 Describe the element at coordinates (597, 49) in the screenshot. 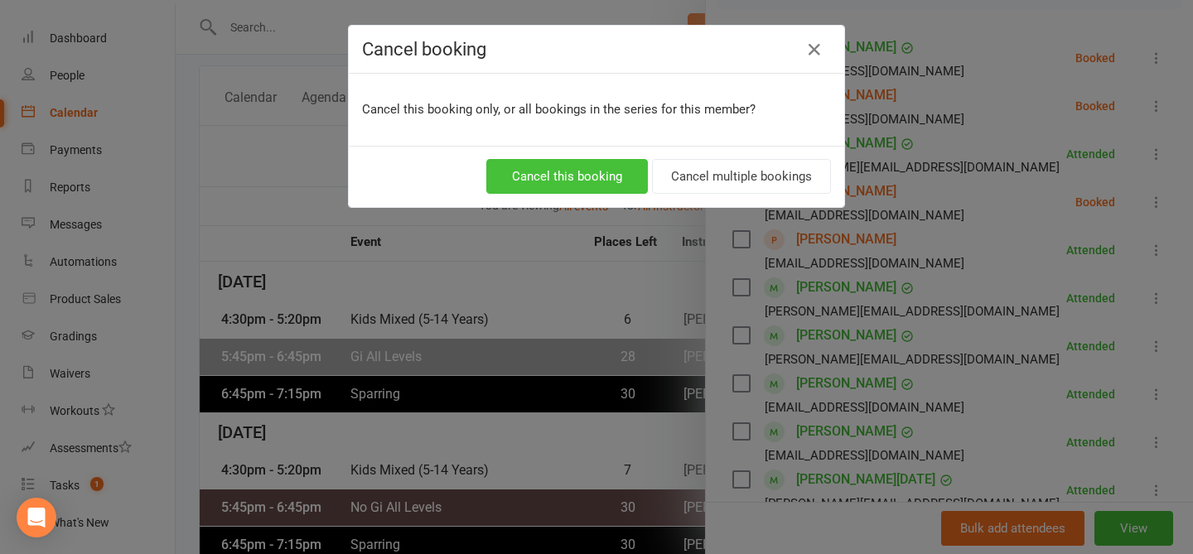

I see `h4: Cancel booking` at that location.